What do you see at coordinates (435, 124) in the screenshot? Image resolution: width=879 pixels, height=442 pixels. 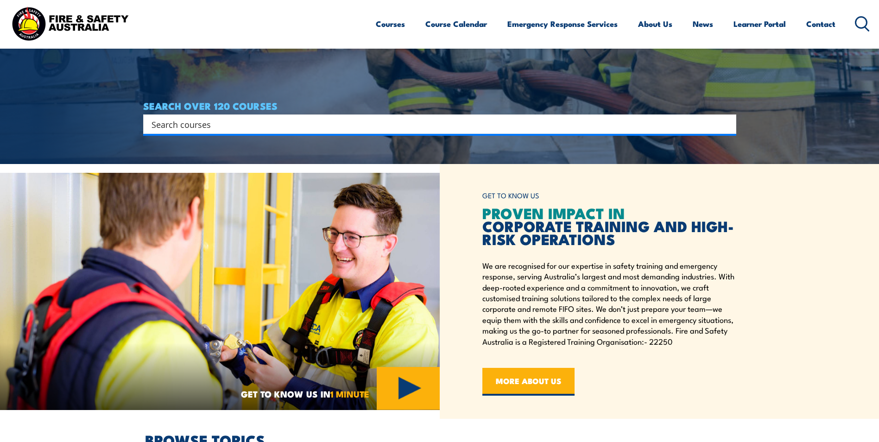 I see `form: Search form` at bounding box center [435, 124].